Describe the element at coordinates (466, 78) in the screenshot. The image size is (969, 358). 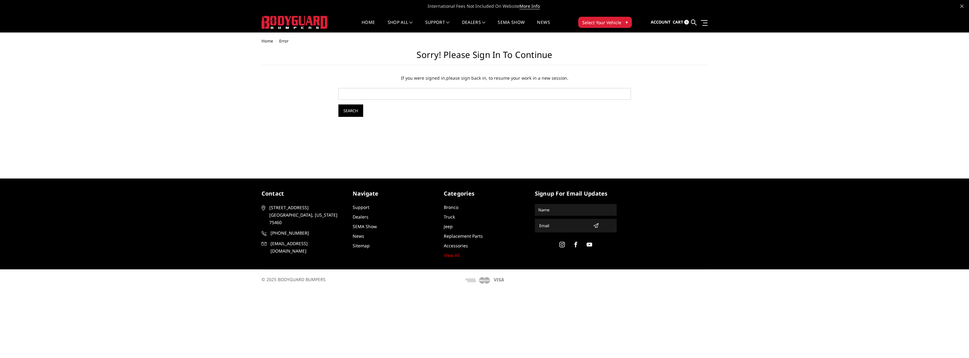
I see `a: please sign back in` at that location.